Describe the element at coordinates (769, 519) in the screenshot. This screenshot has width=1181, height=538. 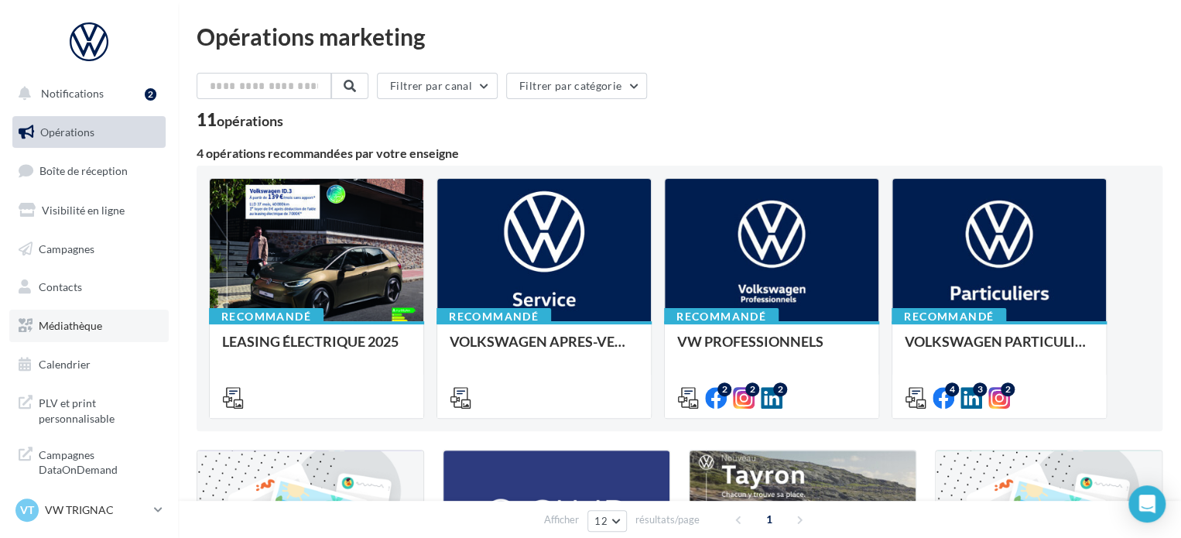
I see `span: 1` at that location.